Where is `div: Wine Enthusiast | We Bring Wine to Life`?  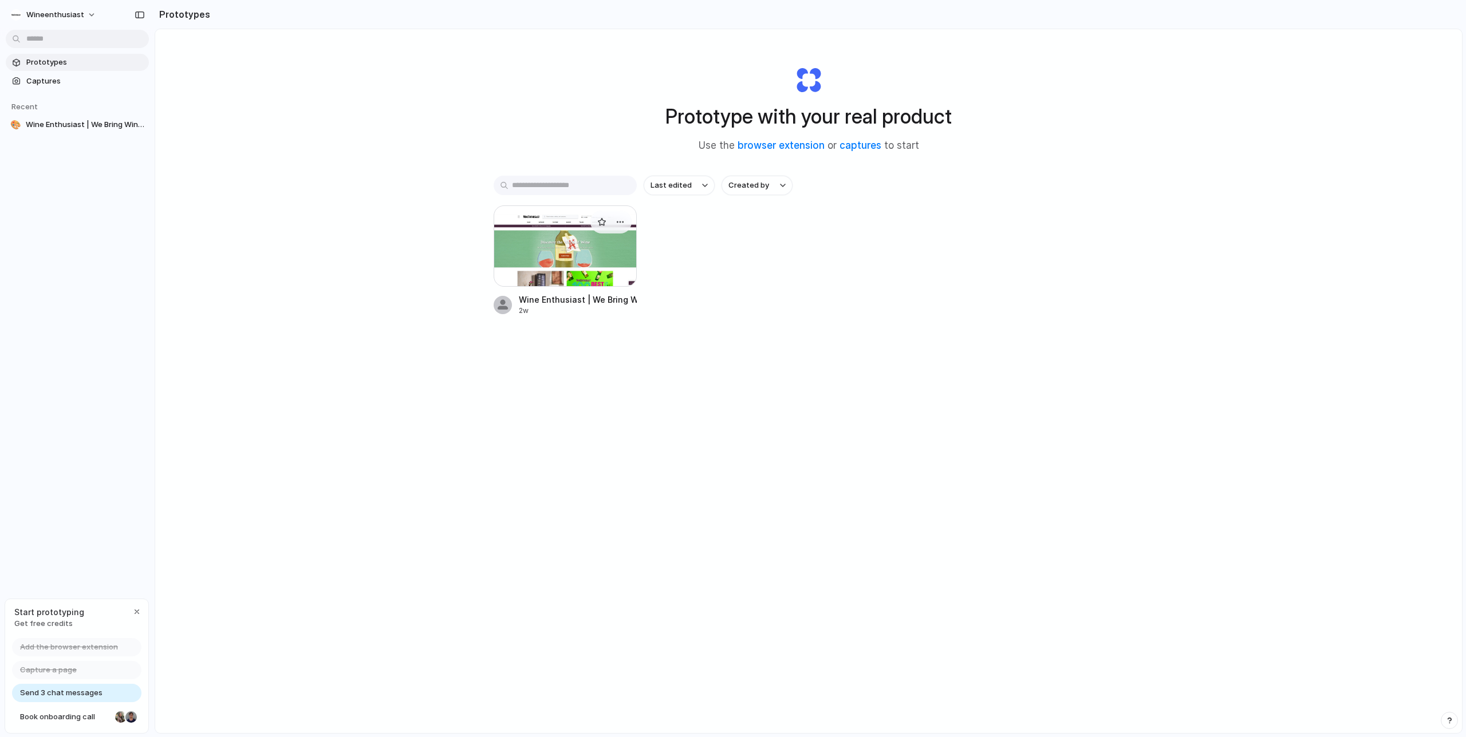
div: Wine Enthusiast | We Bring Wine to Life is located at coordinates (578, 299).